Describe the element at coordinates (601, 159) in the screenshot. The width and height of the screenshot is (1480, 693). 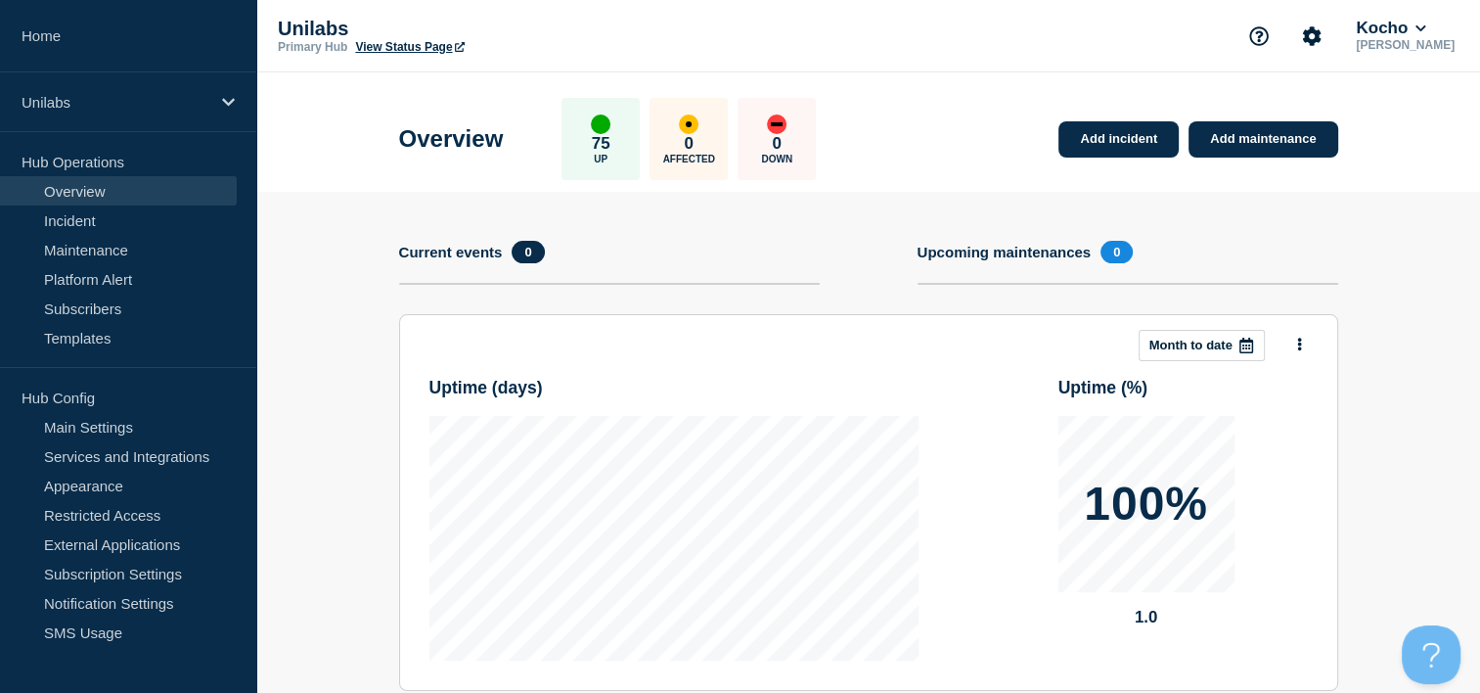
I see `p: Up` at that location.